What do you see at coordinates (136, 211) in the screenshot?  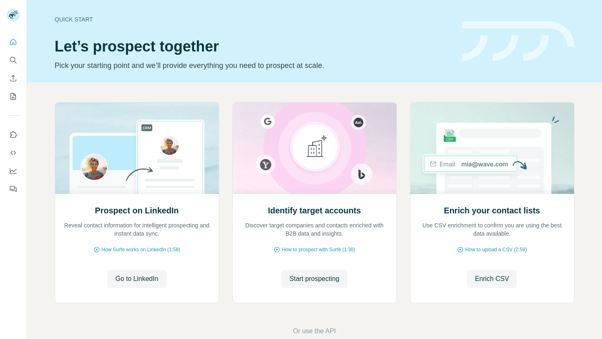 I see `h2: Prospect on LinkedIn` at bounding box center [136, 211].